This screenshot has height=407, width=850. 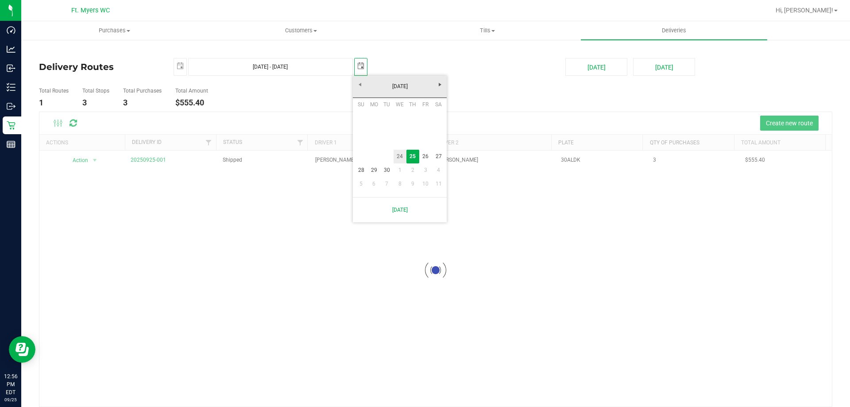 What do you see at coordinates (114, 31) in the screenshot?
I see `a: Purchases` at bounding box center [114, 31].